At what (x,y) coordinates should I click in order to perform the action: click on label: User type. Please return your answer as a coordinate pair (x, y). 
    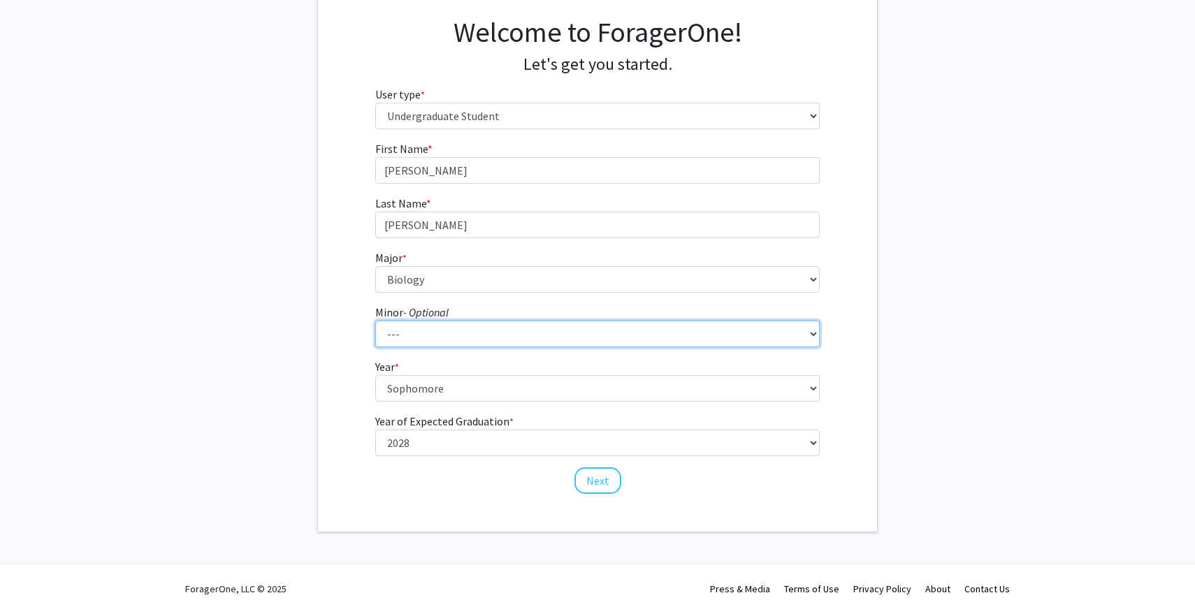
    Looking at the image, I should click on (400, 94).